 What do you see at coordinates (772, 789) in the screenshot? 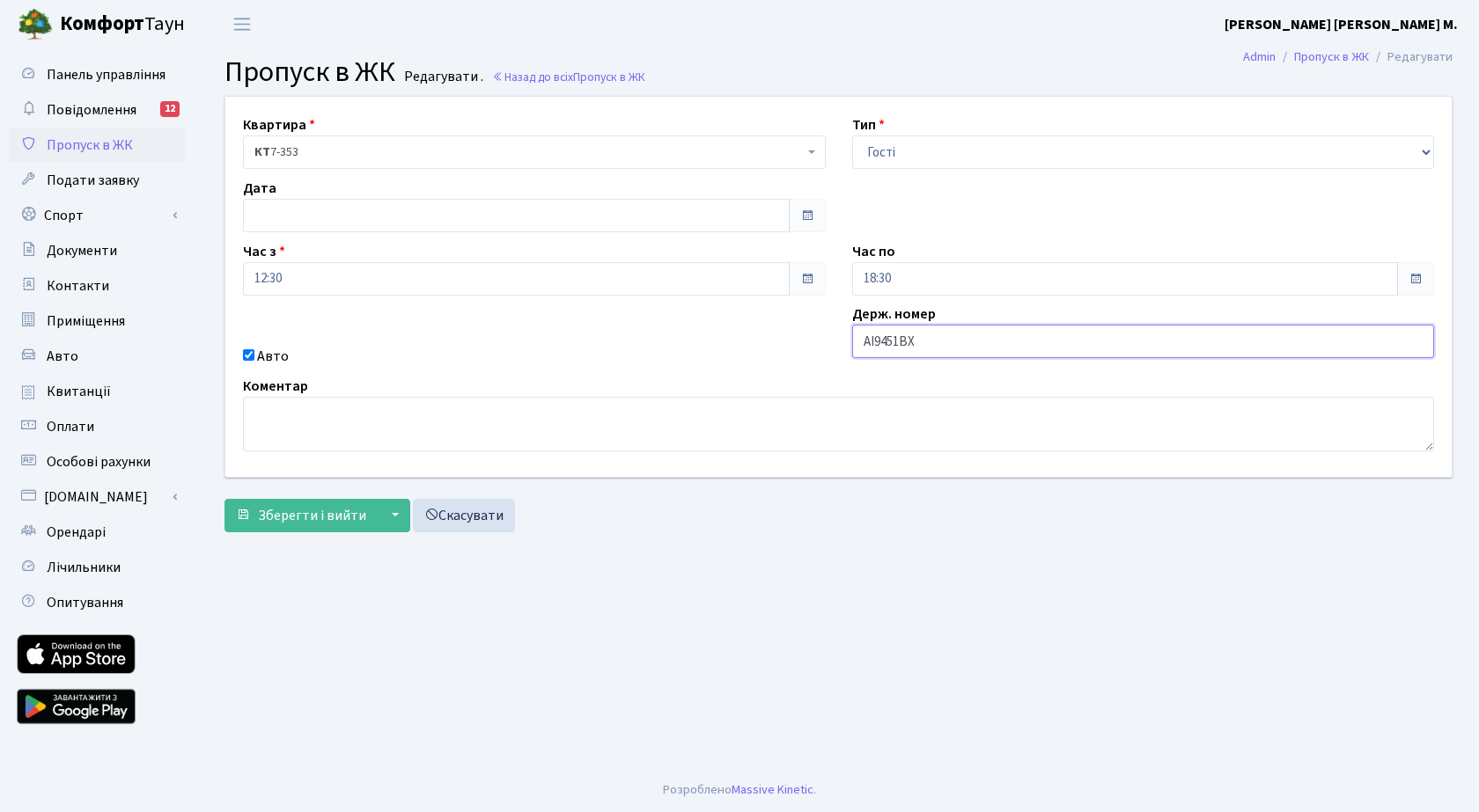
I see `a: Massive Kinetic` at bounding box center [772, 789].